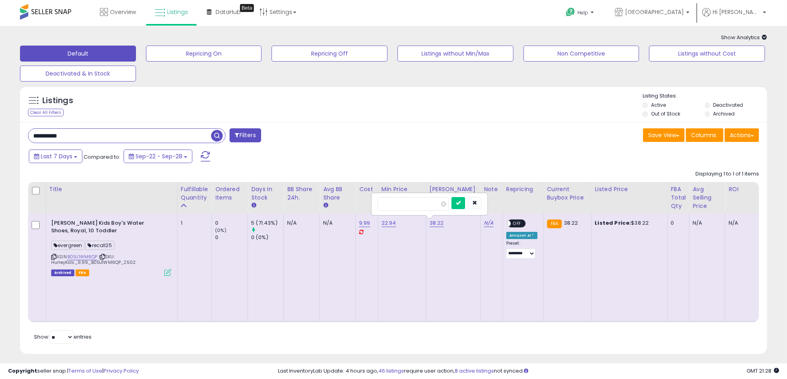 Image resolution: width=787 pixels, height=379 pixels. I want to click on div: Preset:, so click(522, 250).